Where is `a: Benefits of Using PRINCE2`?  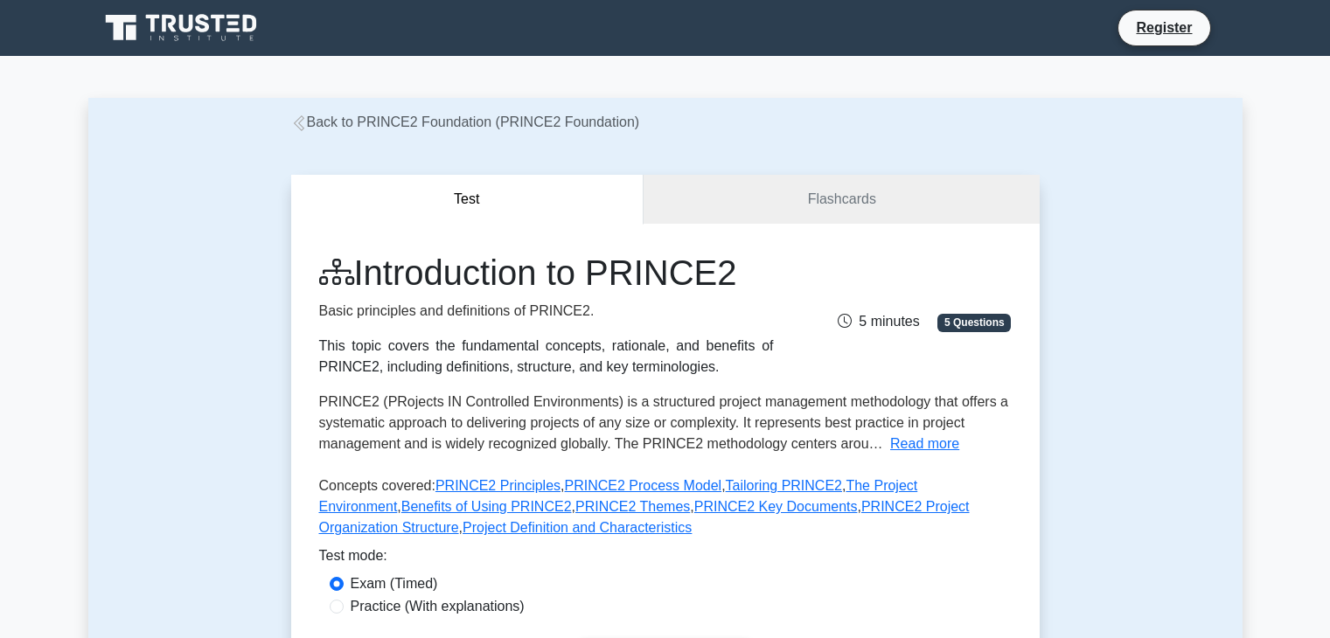 a: Benefits of Using PRINCE2 is located at coordinates (486, 506).